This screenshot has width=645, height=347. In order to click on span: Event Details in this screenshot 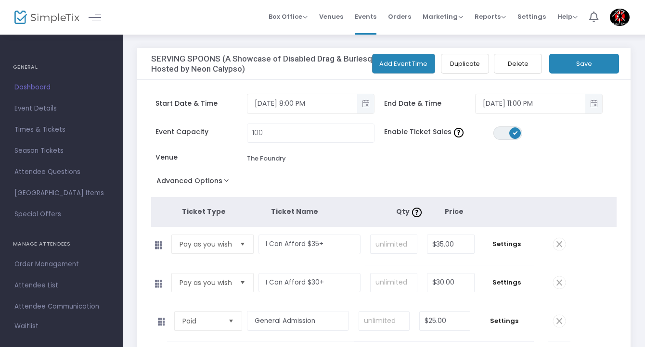, I will do `click(61, 109)`.